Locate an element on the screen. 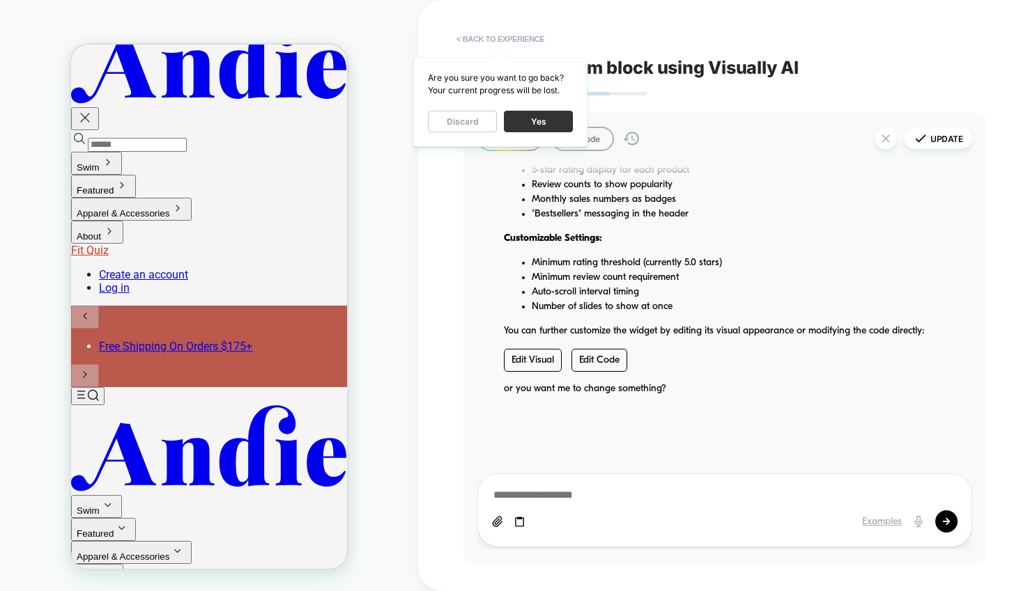 The image size is (1028, 591). p: or you want me to change something? is located at coordinates (724, 389).